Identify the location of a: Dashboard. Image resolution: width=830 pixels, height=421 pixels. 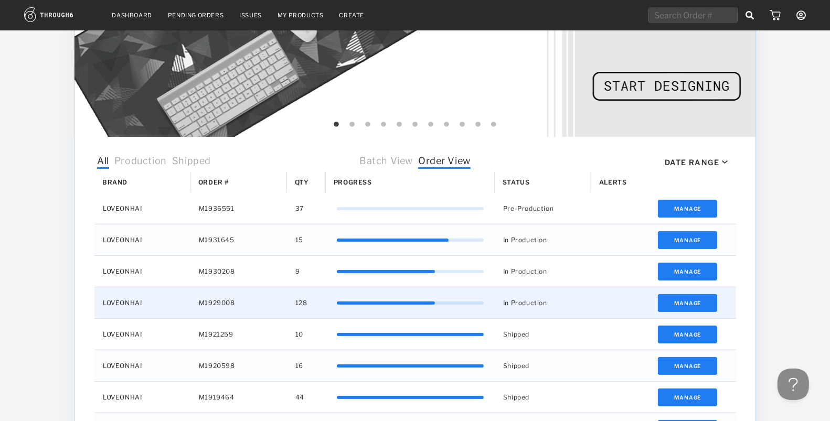
(132, 15).